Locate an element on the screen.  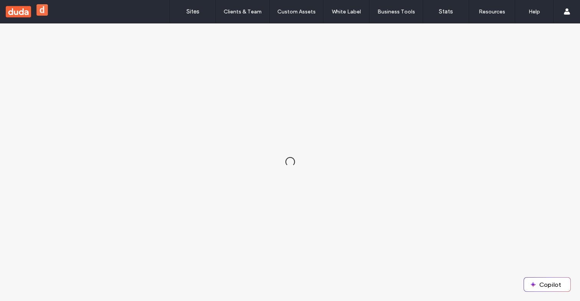
label: Sites is located at coordinates (193, 12).